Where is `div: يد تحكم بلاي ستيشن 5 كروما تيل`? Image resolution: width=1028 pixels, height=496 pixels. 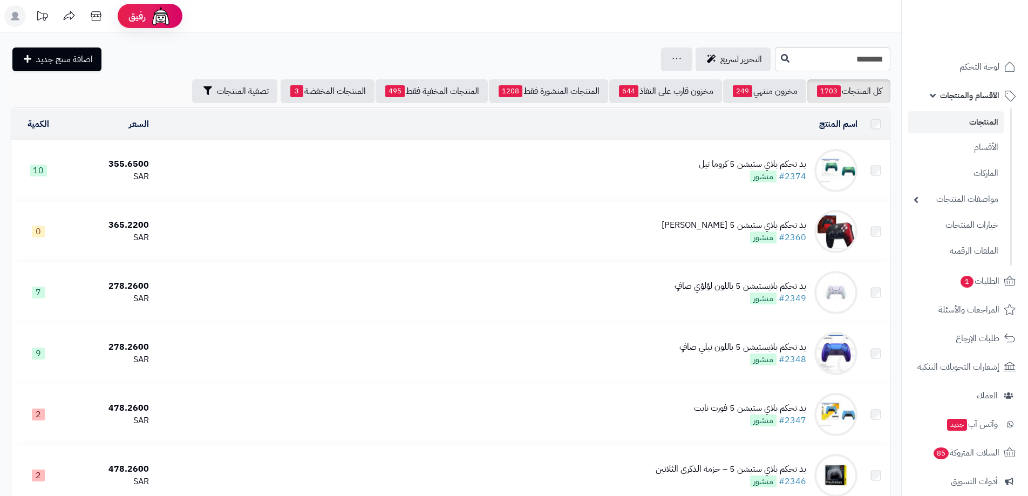
div: يد تحكم بلاي ستيشن 5 كروما تيل is located at coordinates (752, 164).